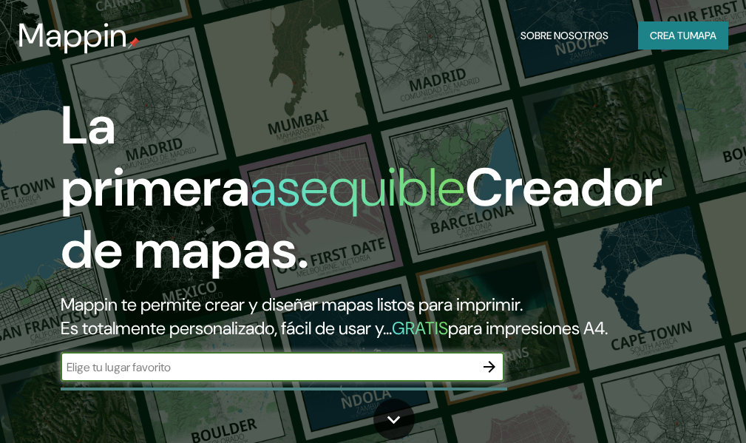  I want to click on font: La primera, so click(155, 156).